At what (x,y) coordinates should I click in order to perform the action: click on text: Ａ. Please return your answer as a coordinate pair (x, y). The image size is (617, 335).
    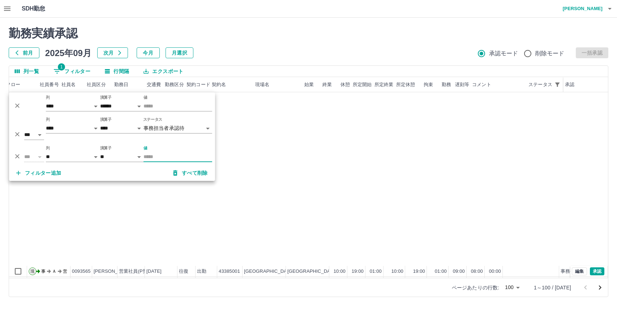
    Looking at the image, I should click on (54, 271).